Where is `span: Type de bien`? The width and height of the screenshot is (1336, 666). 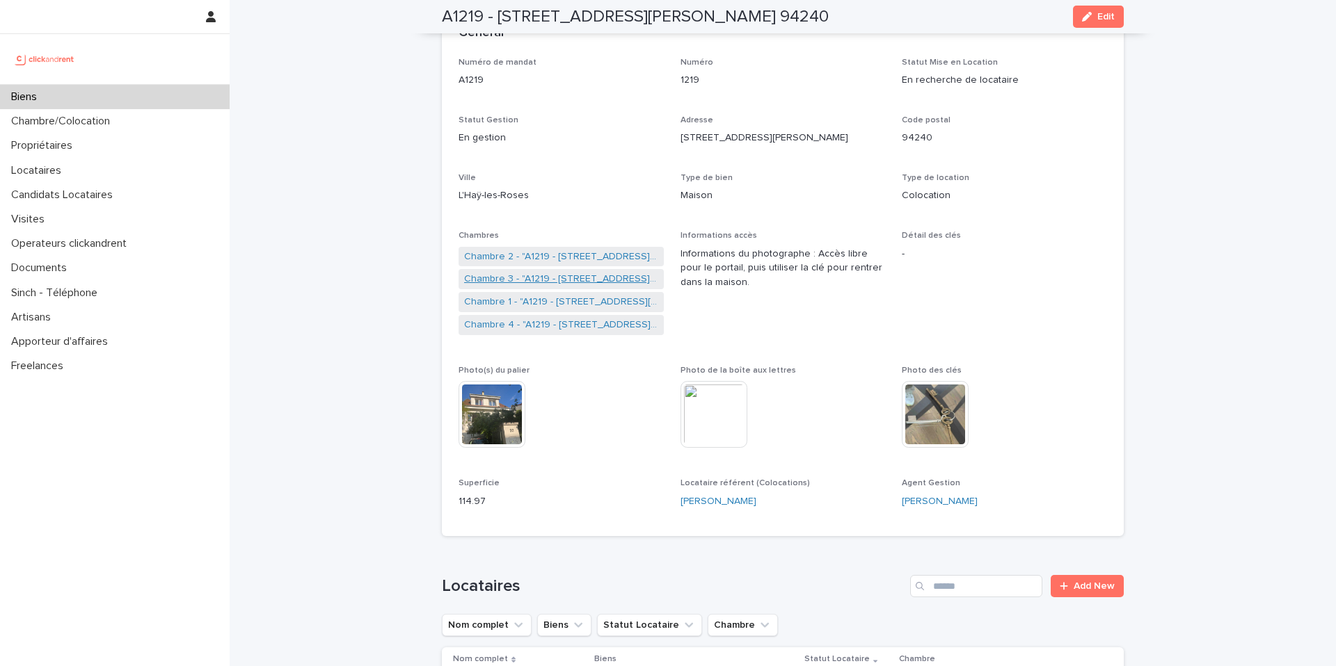 span: Type de bien is located at coordinates (706, 178).